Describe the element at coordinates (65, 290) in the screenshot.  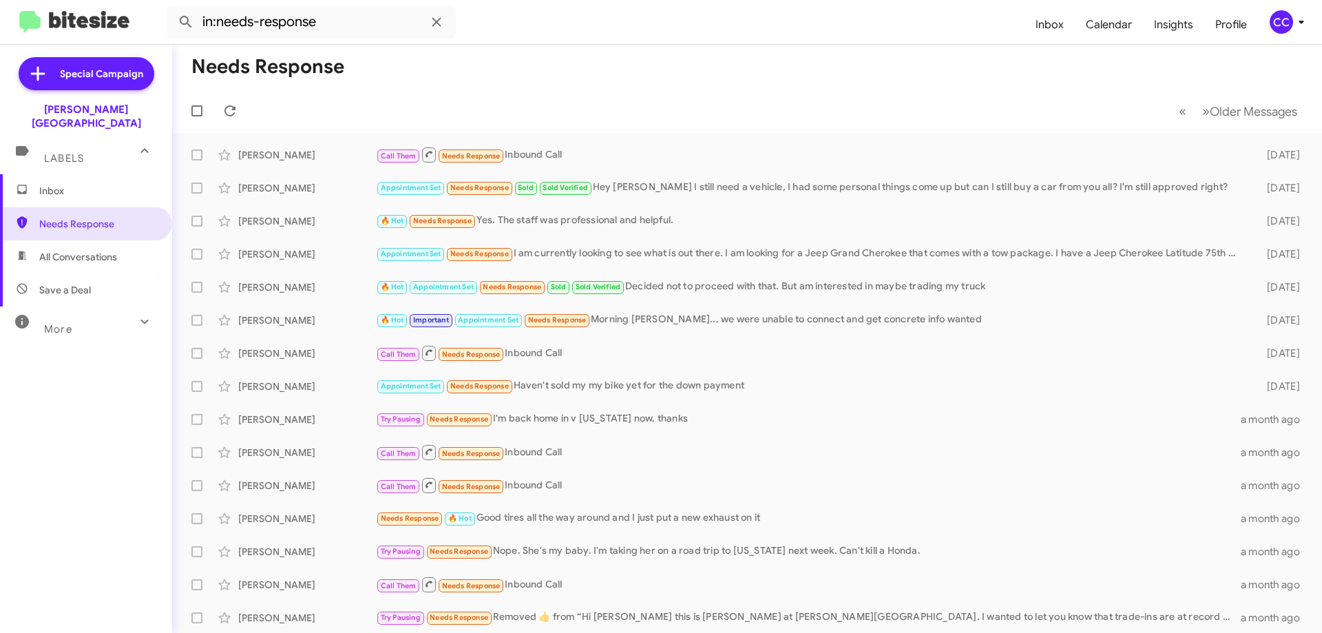
I see `span: Save a Deal` at that location.